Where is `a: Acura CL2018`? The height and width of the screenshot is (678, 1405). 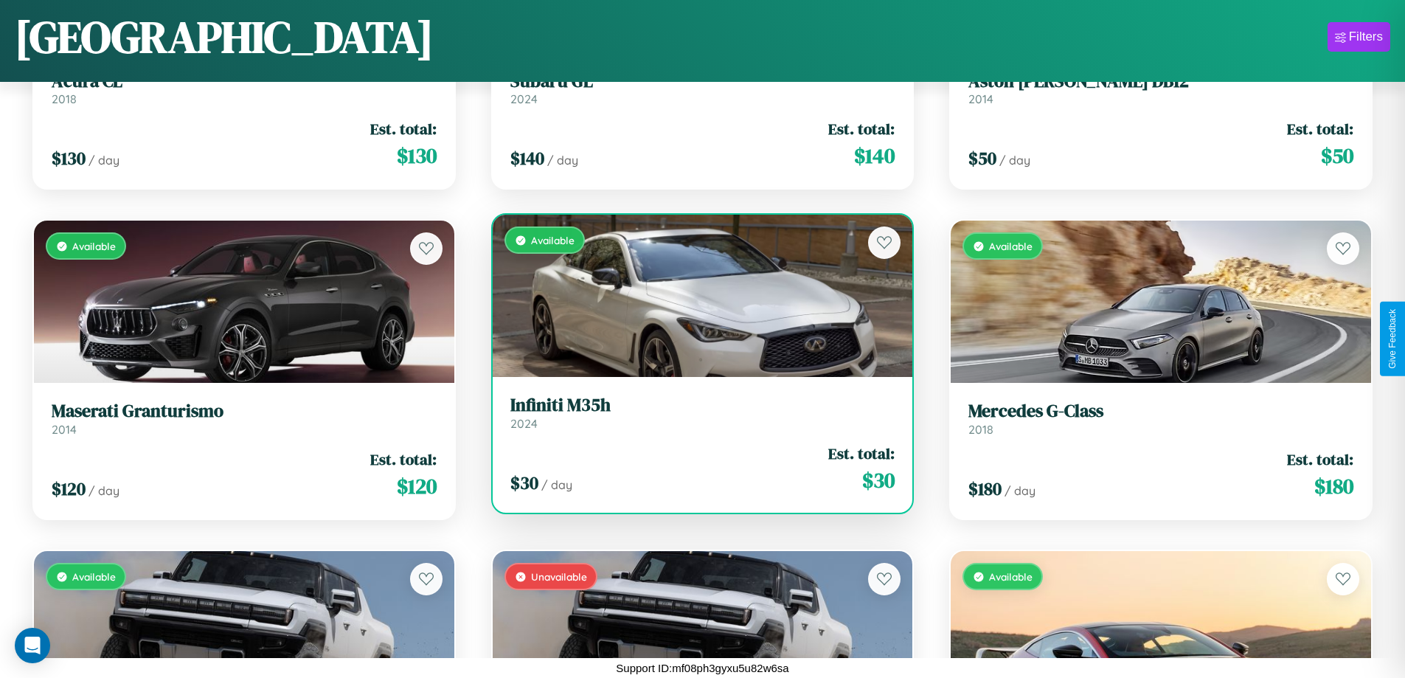 a: Acura CL2018 is located at coordinates (244, 89).